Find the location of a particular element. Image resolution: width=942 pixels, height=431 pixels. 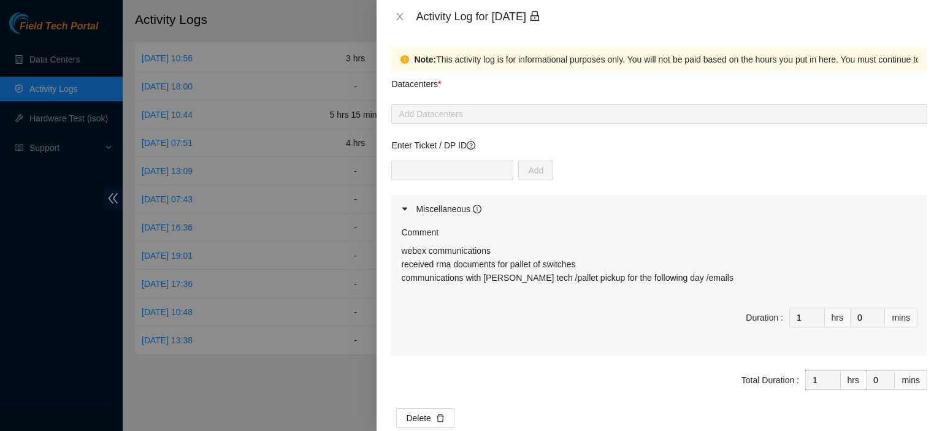

span: exclamation-circle is located at coordinates (405, 60).